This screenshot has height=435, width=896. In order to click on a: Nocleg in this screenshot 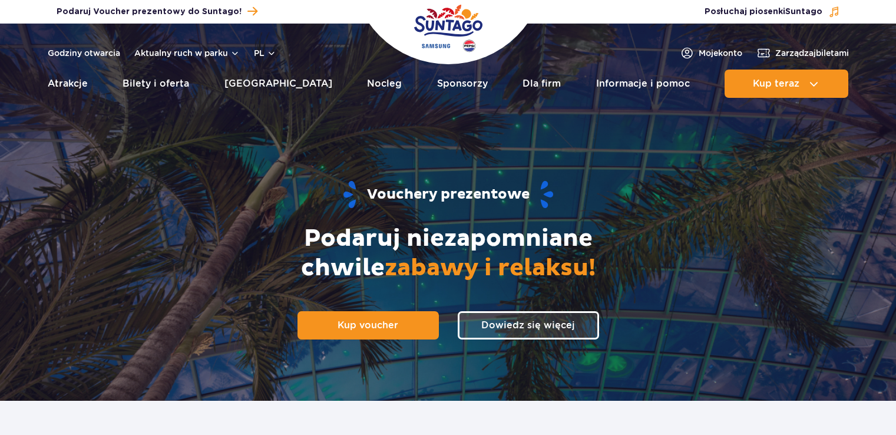, I will do `click(384, 84)`.